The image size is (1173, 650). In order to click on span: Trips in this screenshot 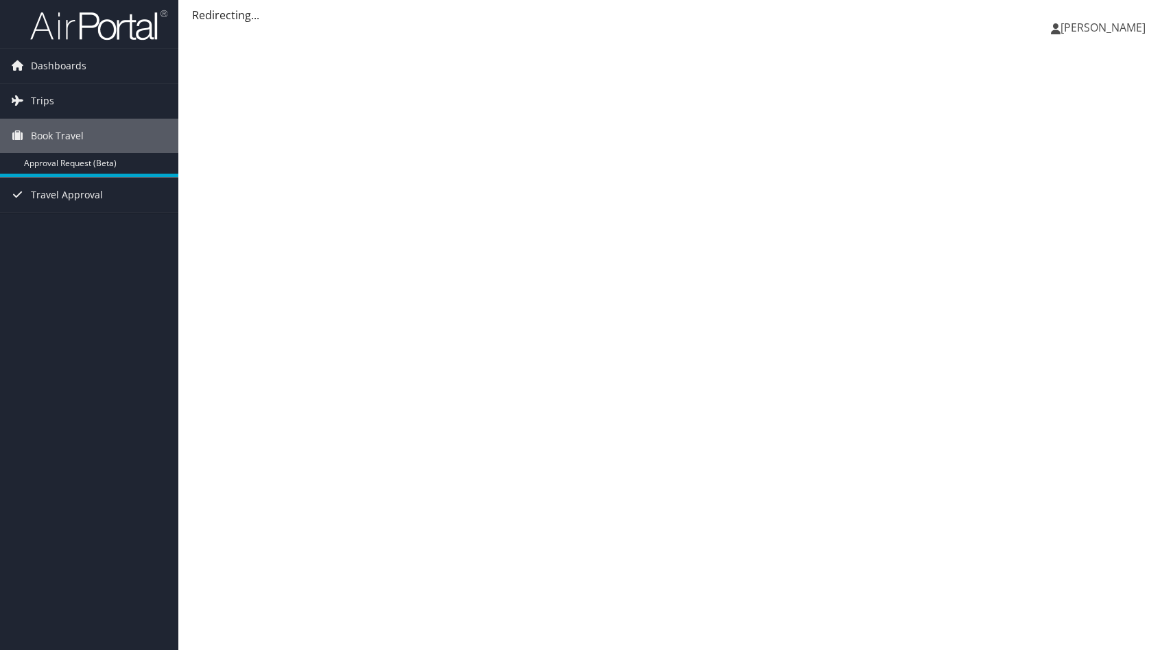, I will do `click(43, 101)`.